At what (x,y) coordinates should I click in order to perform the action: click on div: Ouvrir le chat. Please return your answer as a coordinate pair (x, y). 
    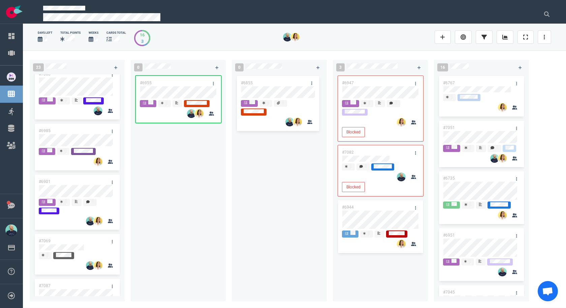
    Looking at the image, I should click on (548, 291).